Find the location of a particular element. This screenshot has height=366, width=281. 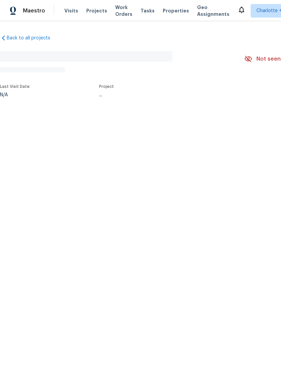

span: Visits is located at coordinates (71, 11).